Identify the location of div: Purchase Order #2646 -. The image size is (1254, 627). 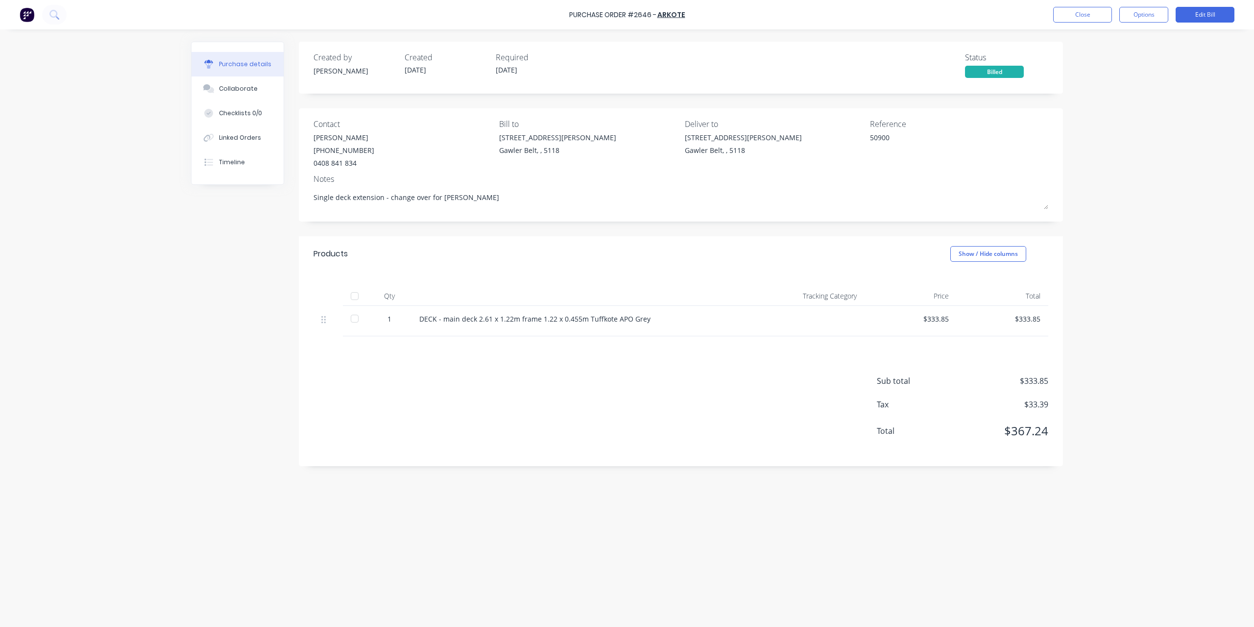
(613, 15).